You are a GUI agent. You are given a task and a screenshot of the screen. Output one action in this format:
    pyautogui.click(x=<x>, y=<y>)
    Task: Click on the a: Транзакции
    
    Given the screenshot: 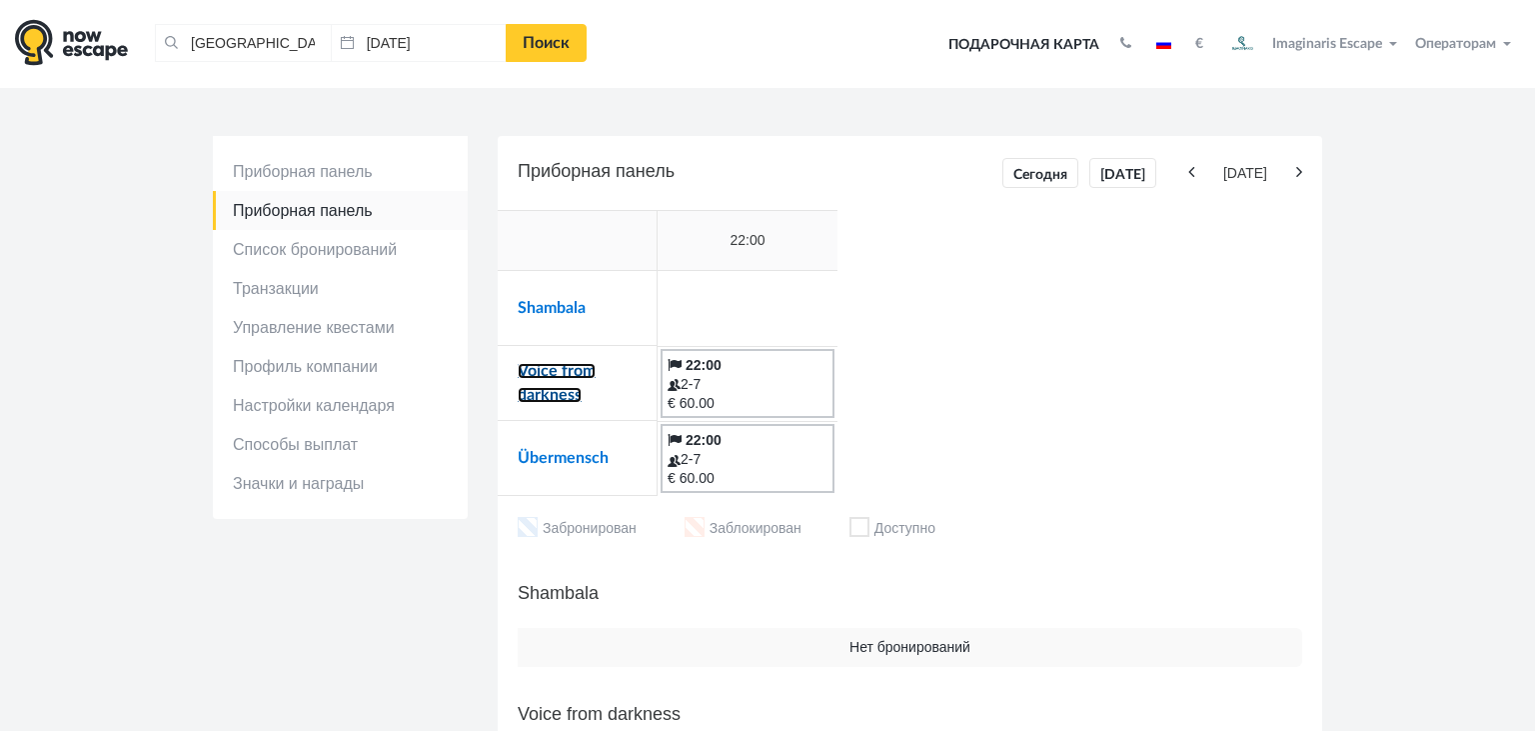 What is the action you would take?
    pyautogui.click(x=340, y=288)
    